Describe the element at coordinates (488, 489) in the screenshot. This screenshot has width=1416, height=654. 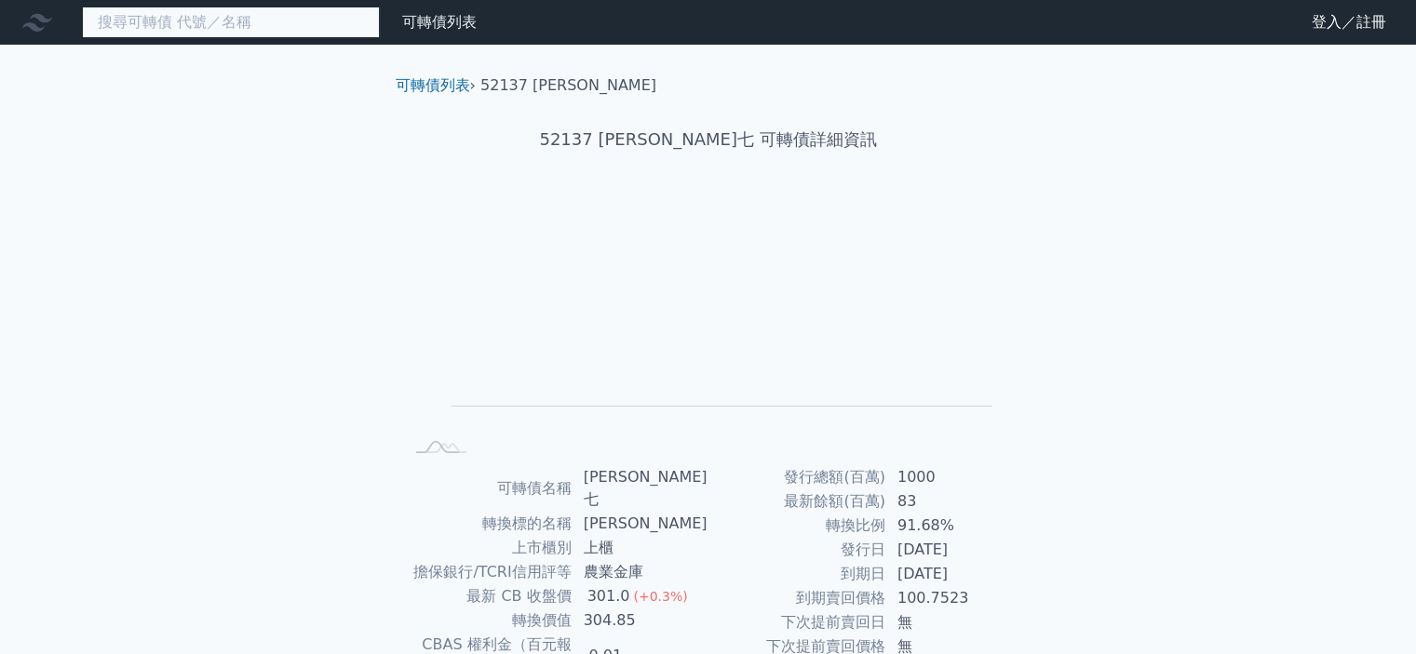
I see `td: 可轉債名稱` at that location.